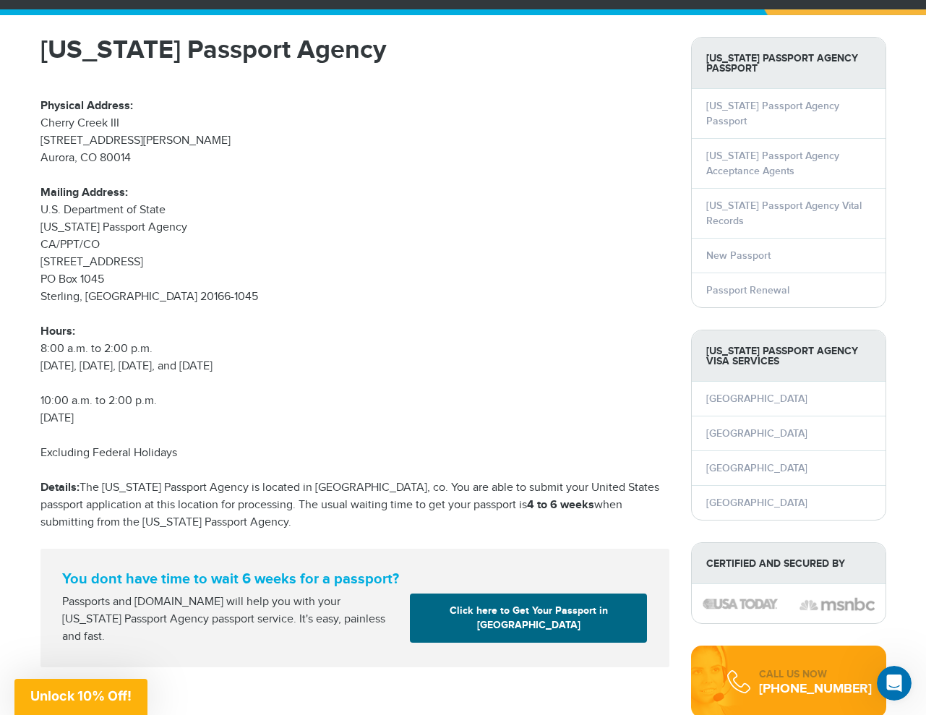 The image size is (926, 715). I want to click on strong: Certified and Secured by, so click(789, 563).